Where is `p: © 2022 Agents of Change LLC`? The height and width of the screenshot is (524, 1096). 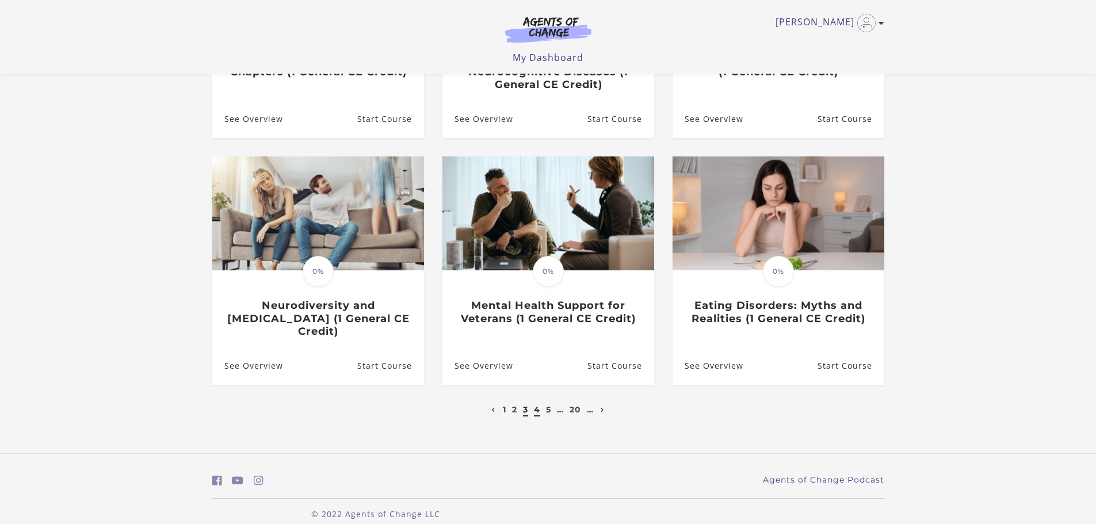
p: © 2022 Agents of Change LLC is located at coordinates (376, 514).